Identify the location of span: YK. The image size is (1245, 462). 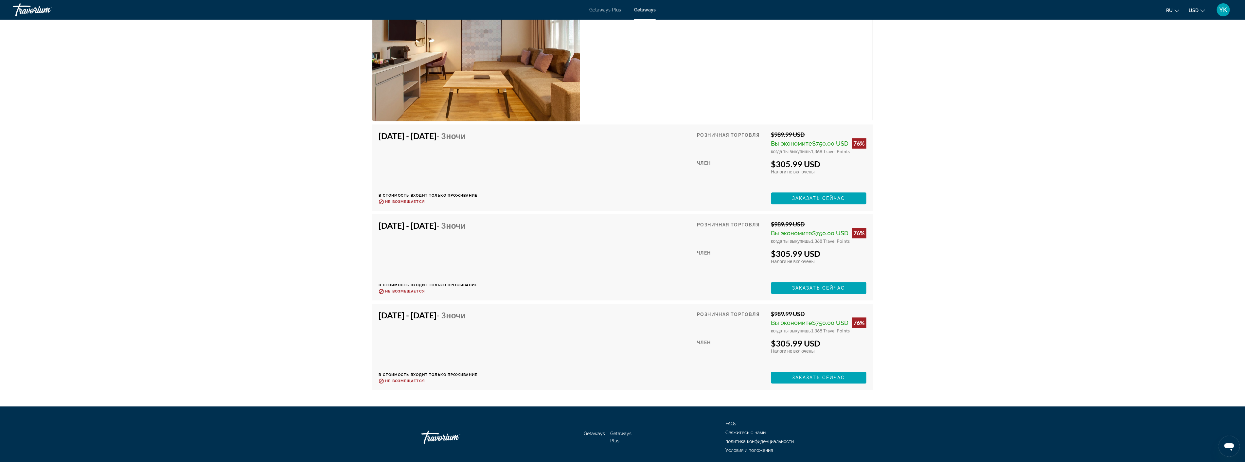
(1223, 10).